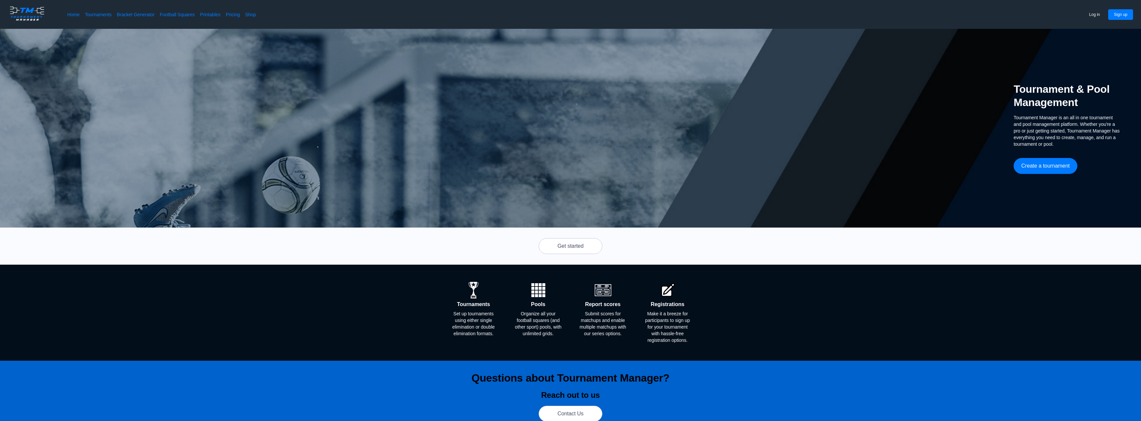 The width and height of the screenshot is (1141, 421). What do you see at coordinates (473, 324) in the screenshot?
I see `span: Set up tournaments using either single elimination or double elimination formats.` at bounding box center [473, 324].